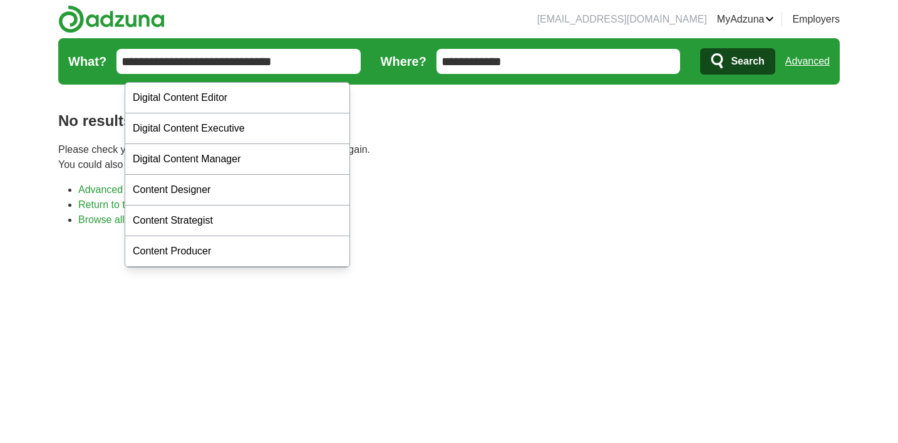  Describe the element at coordinates (168, 204) in the screenshot. I see `a: Return to the home page and start again` at that location.